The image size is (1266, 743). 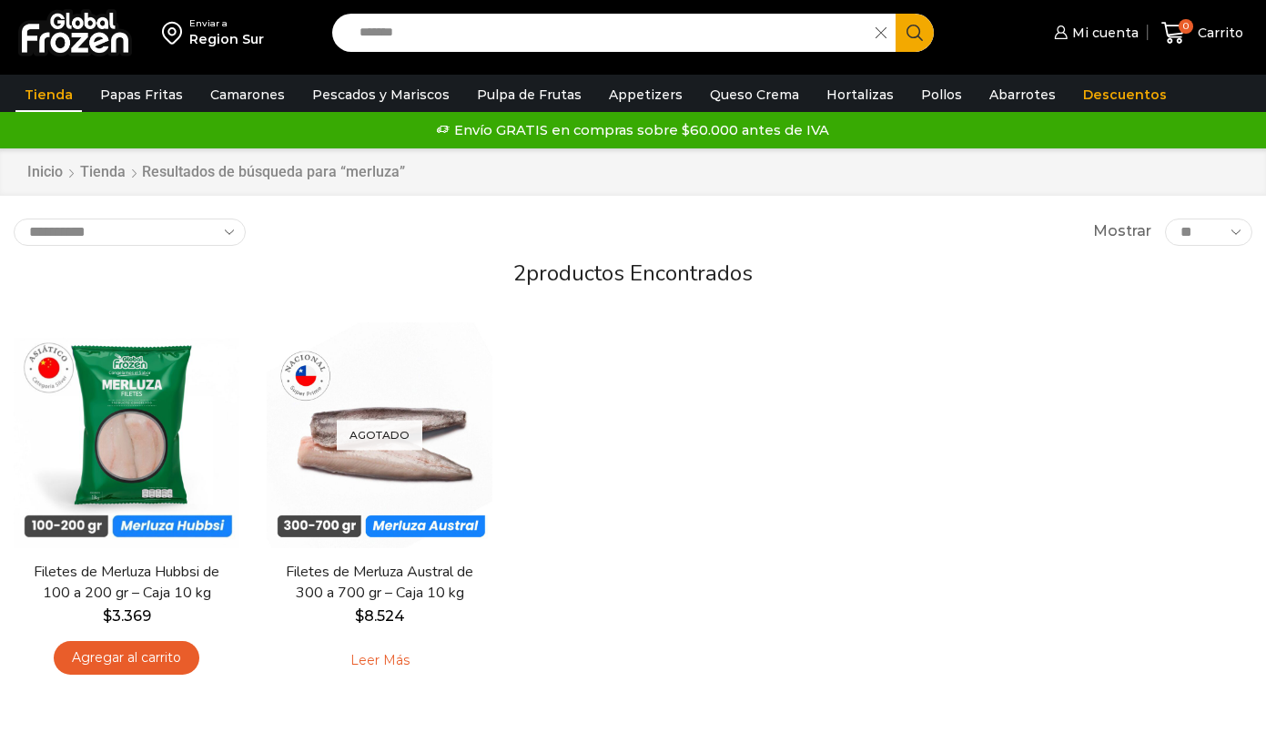 I want to click on button: Search button, so click(x=915, y=33).